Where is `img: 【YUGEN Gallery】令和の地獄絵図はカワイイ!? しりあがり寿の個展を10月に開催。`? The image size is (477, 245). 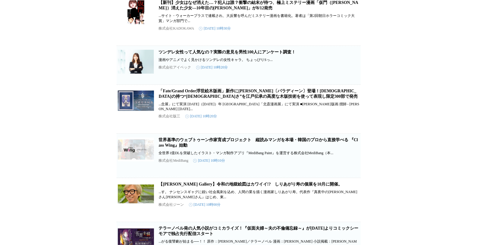
img: 【YUGEN Gallery】令和の地獄絵図はカワイイ!? しりあがり寿の個展を10月に開催。 is located at coordinates (136, 194).